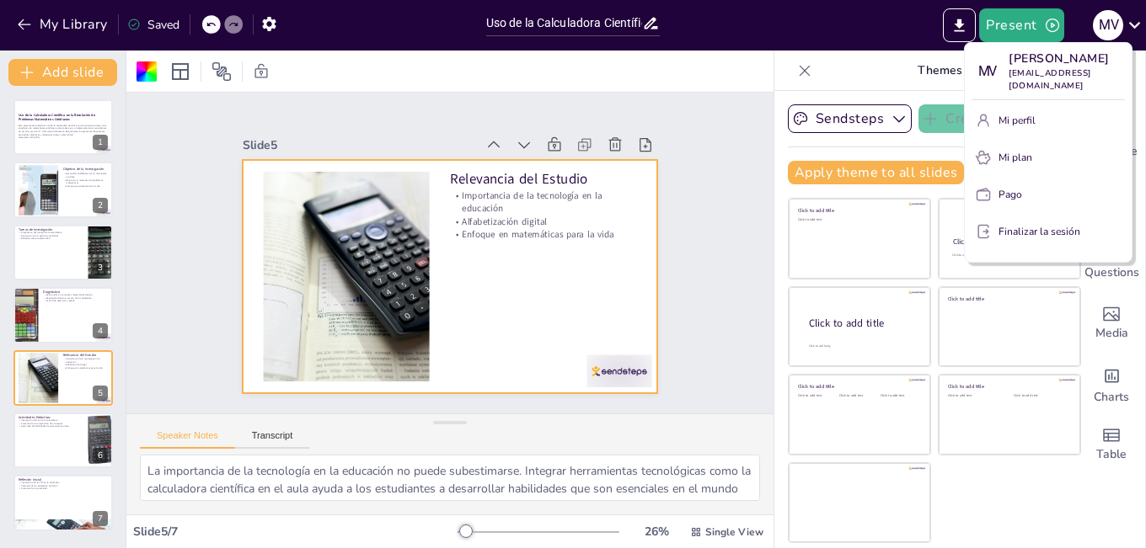 The width and height of the screenshot is (1146, 548). What do you see at coordinates (1010, 195) in the screenshot?
I see `font: Pago` at bounding box center [1010, 195].